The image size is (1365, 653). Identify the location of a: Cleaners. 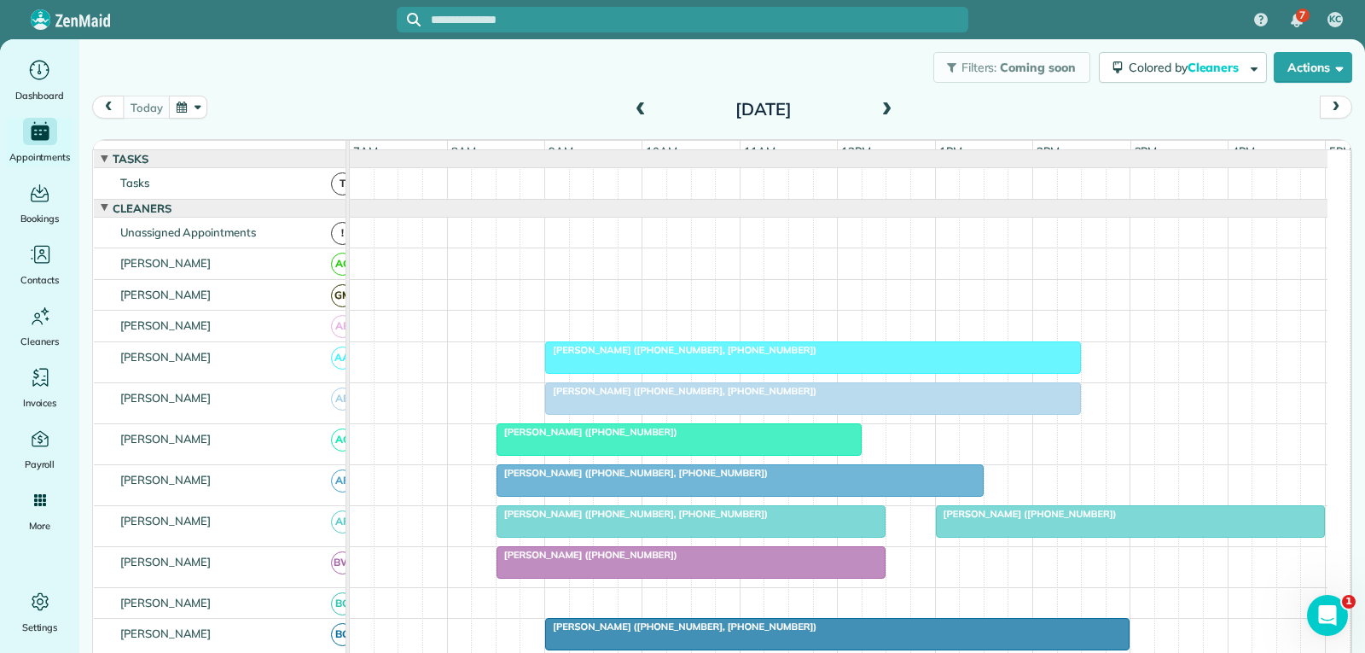
(39, 326).